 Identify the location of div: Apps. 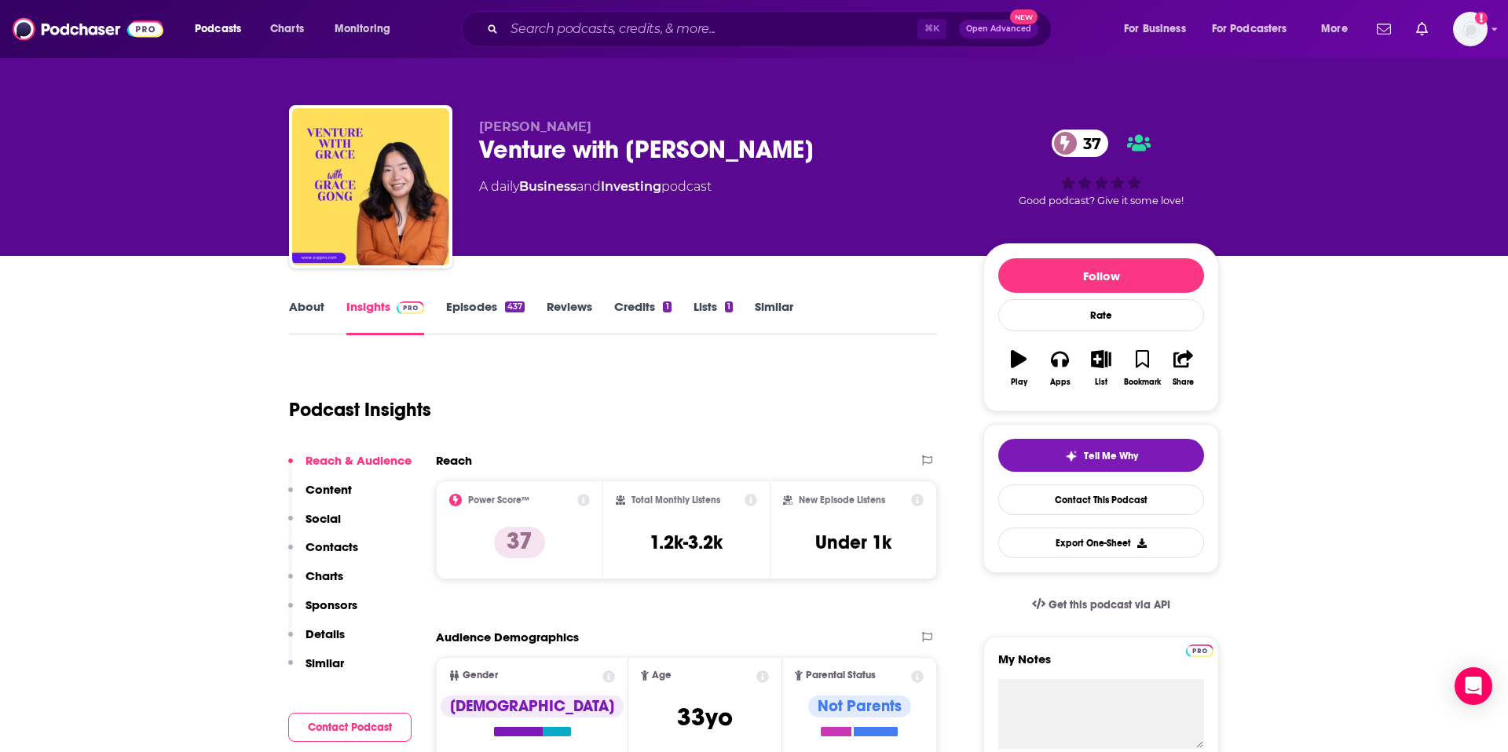
(1060, 383).